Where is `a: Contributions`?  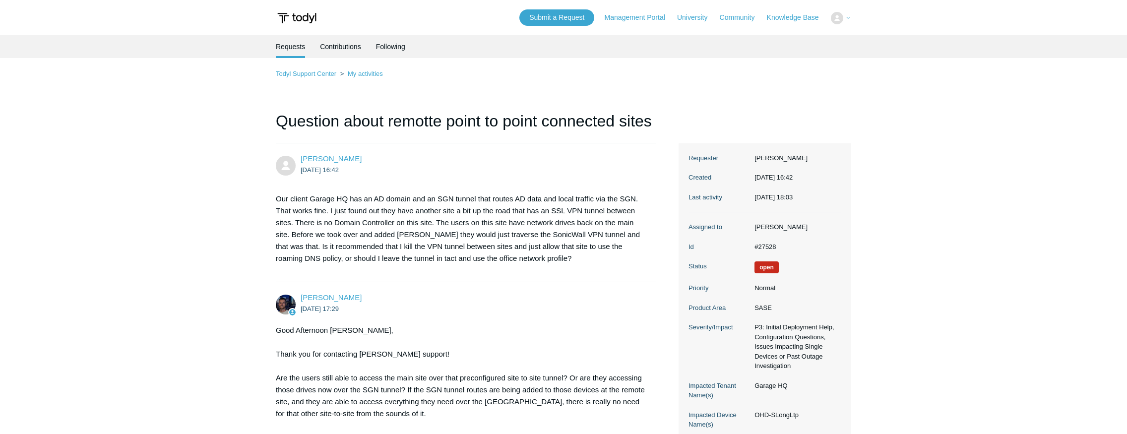
a: Contributions is located at coordinates (340, 47).